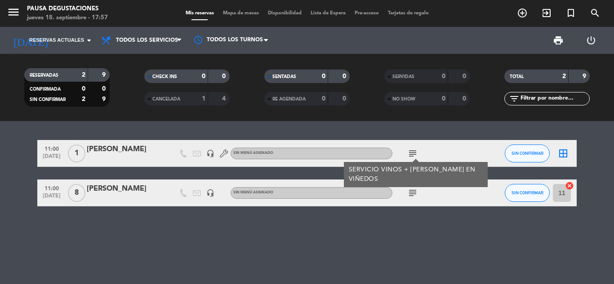  I want to click on span: CHECK INS, so click(164, 77).